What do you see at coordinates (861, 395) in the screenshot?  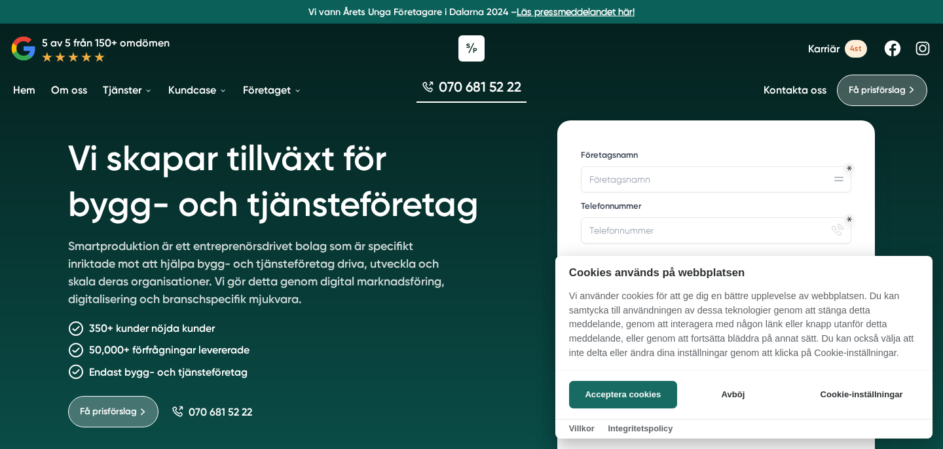 I see `button: Cookie-inställningar` at bounding box center [861, 395].